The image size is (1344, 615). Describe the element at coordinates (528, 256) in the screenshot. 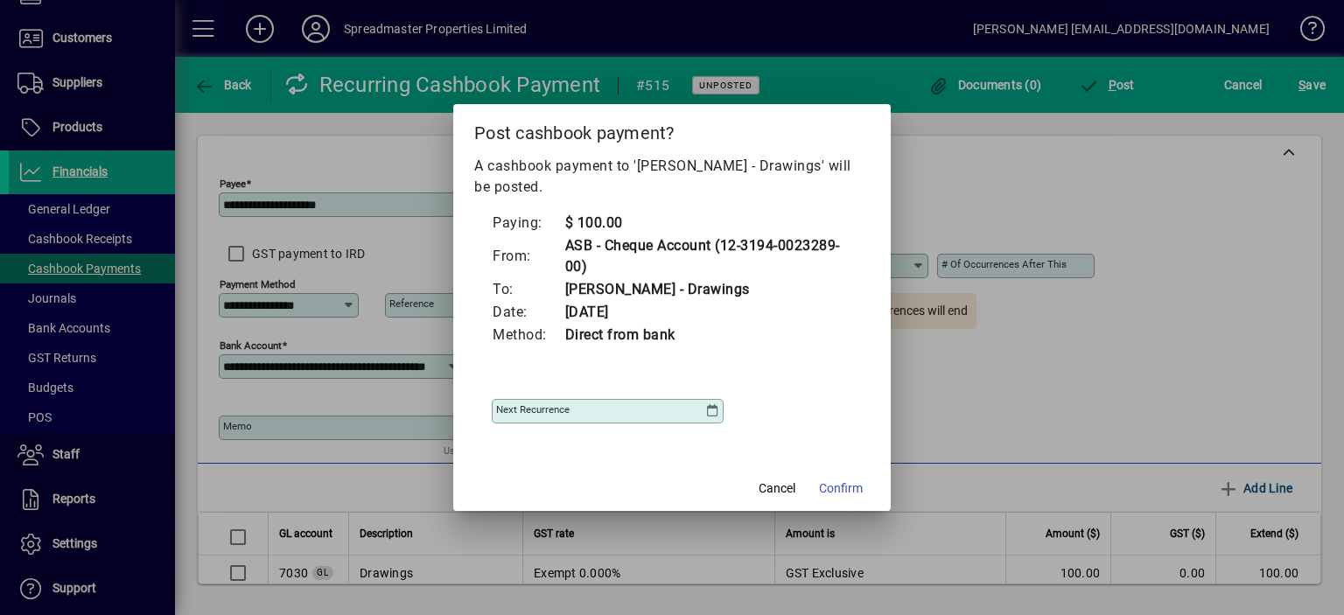

I see `td: From:` at that location.